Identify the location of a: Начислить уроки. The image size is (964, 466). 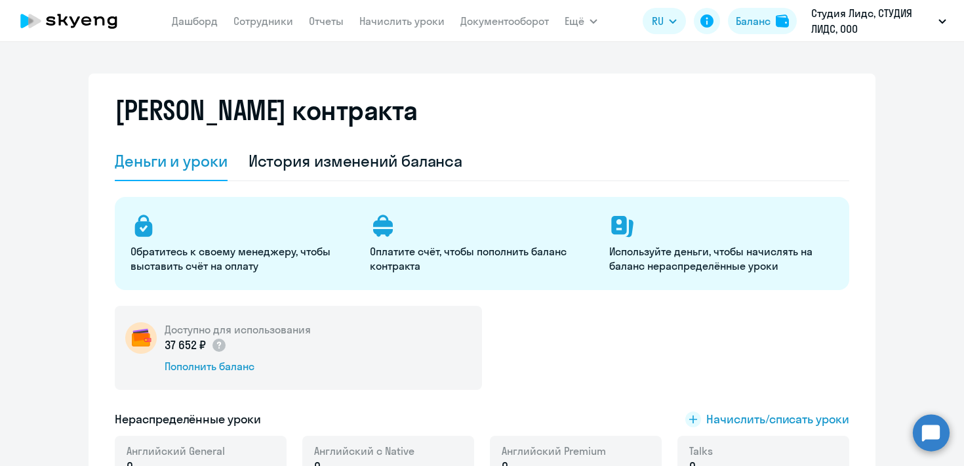
(402, 21).